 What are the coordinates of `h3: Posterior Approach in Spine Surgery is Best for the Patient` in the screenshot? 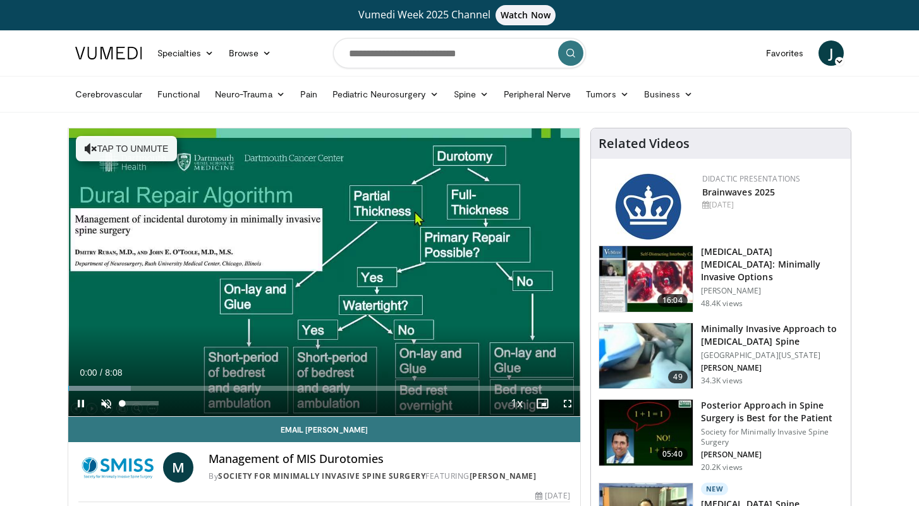 It's located at (772, 412).